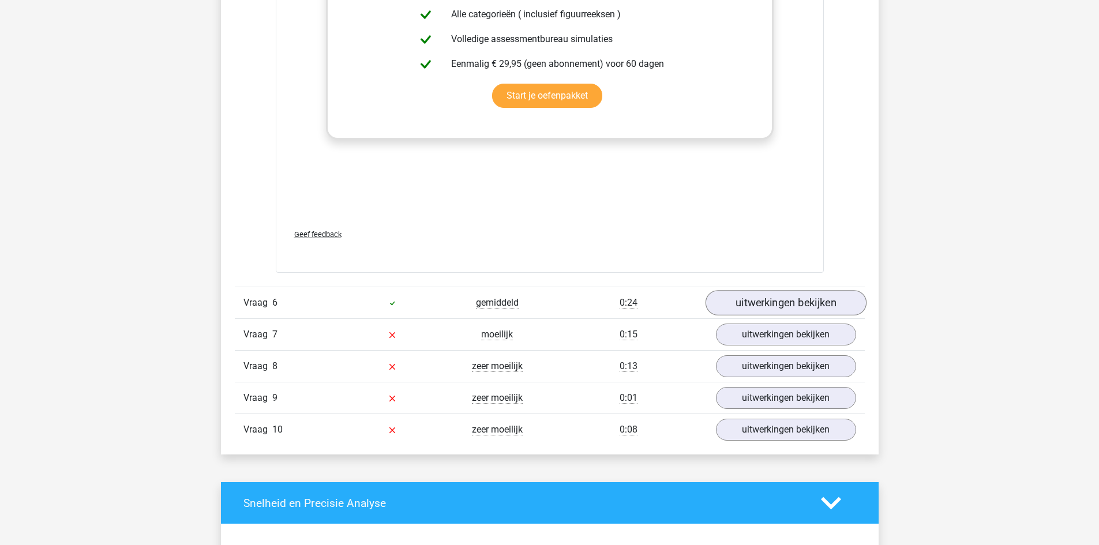 The width and height of the screenshot is (1099, 545). I want to click on span: 0:13, so click(628, 366).